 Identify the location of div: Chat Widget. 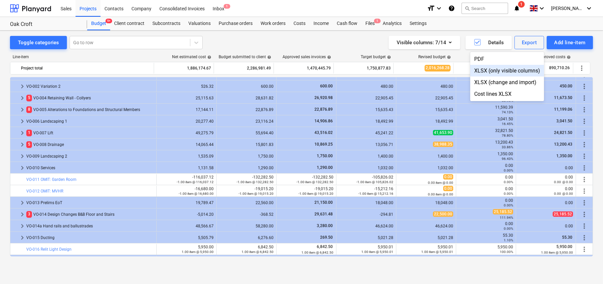
(586, 268).